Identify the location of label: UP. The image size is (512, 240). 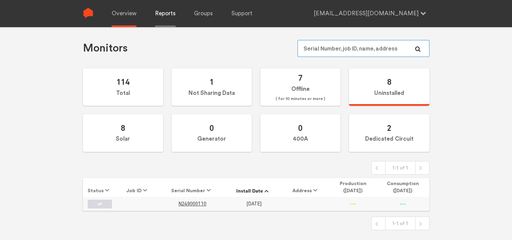
(100, 204).